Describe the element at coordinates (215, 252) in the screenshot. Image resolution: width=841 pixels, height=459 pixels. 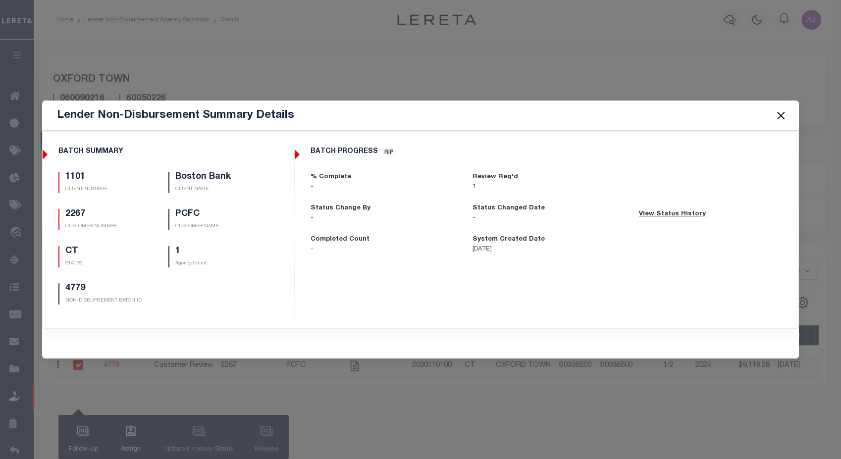
I see `h5: 1` at that location.